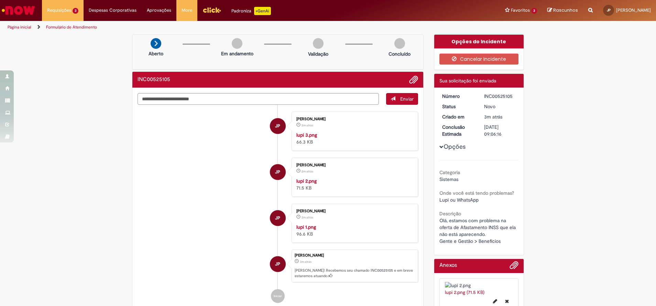 This screenshot has height=306, width=656. I want to click on div: Novo, so click(500, 107).